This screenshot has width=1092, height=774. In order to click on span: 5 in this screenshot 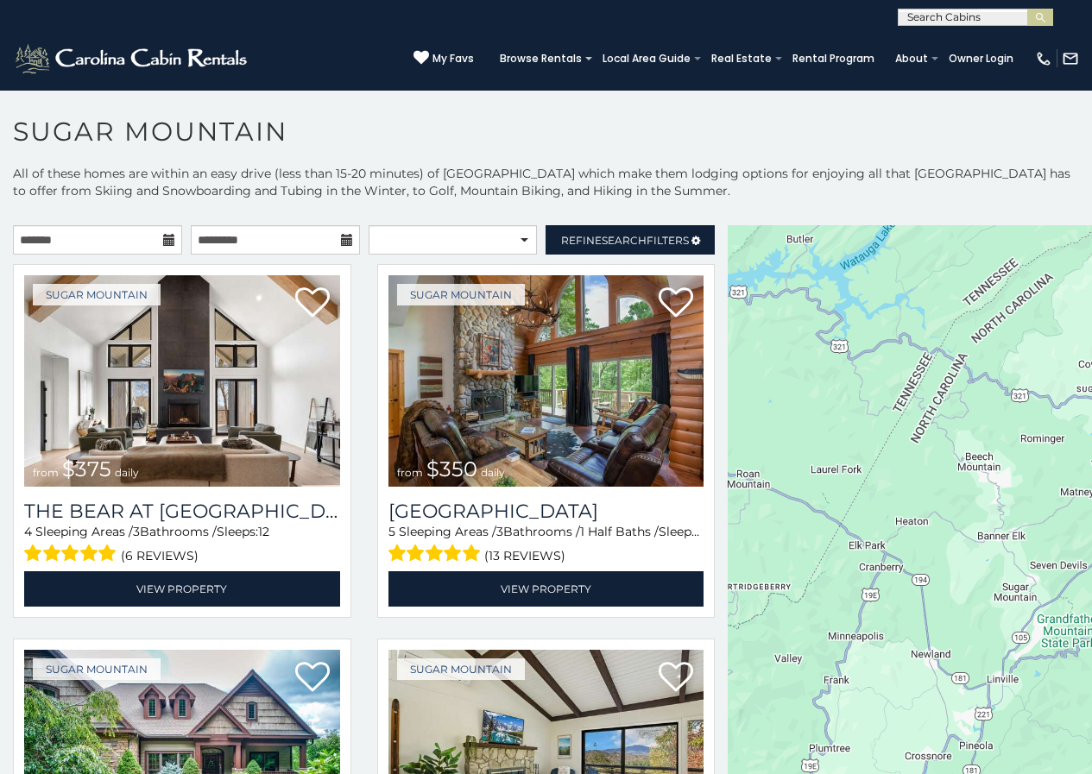, I will do `click(392, 532)`.